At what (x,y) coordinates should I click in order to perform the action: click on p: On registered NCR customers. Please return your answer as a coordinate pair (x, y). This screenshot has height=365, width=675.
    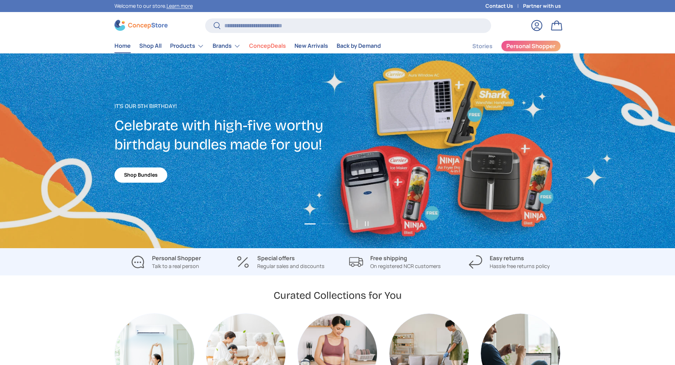
    Looking at the image, I should click on (405, 266).